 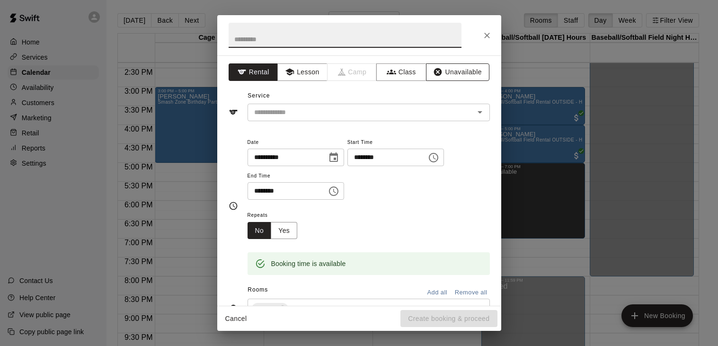 I want to click on button: Choose date, selected date is Aug 17, 2025, so click(x=334, y=158).